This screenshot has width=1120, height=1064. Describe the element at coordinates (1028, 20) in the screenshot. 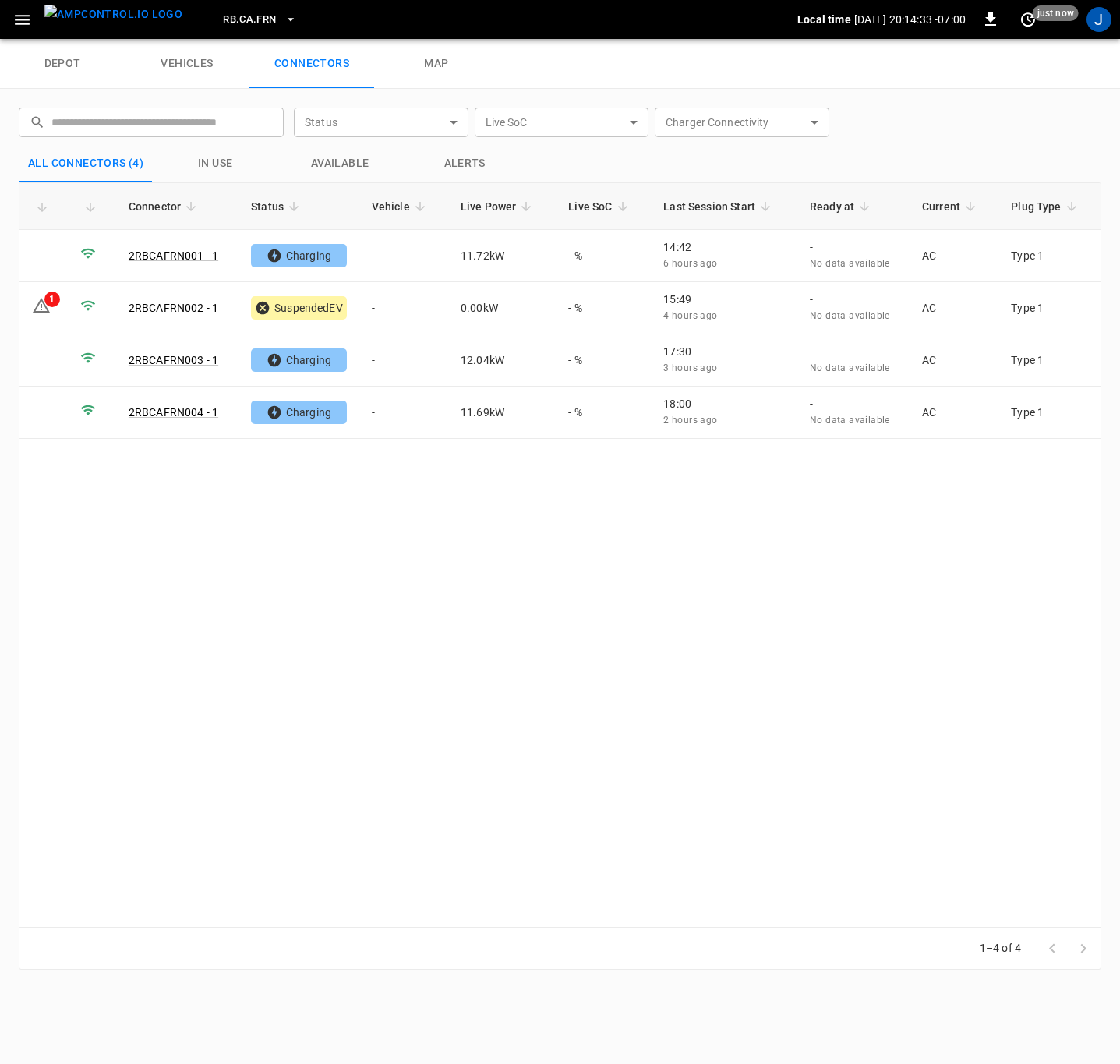

I see `button: set refresh interval` at that location.